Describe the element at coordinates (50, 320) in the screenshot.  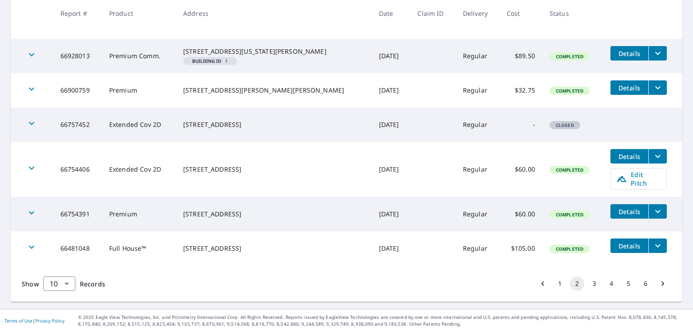
I see `a: Privacy Policy` at that location.